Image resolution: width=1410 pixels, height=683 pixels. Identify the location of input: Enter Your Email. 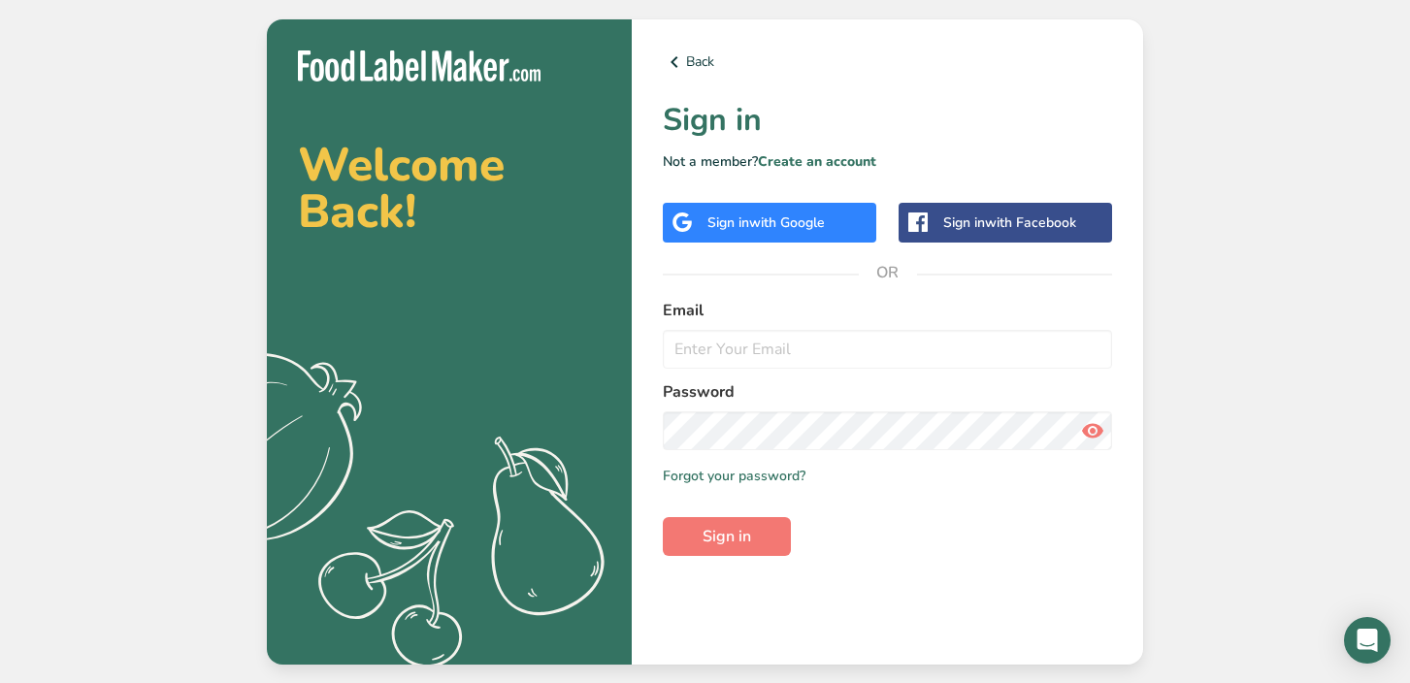
(887, 349).